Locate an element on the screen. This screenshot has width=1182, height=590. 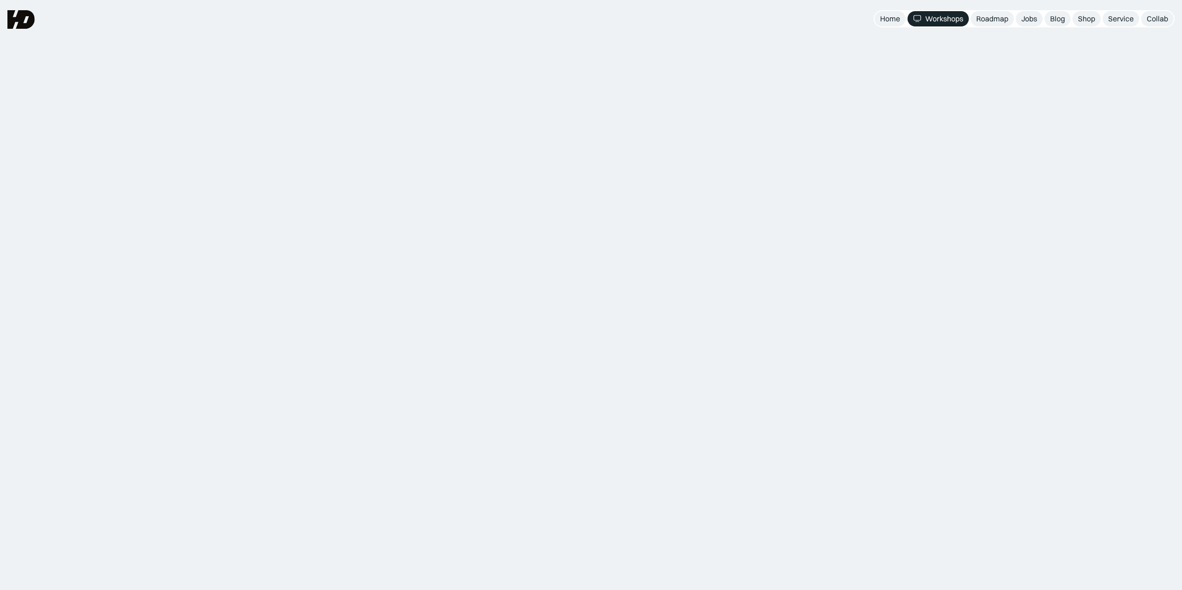
div: Blog is located at coordinates (1057, 19).